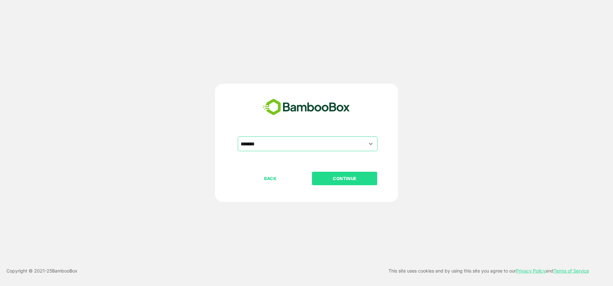 The height and width of the screenshot is (286, 613). I want to click on p: BACK, so click(270, 179).